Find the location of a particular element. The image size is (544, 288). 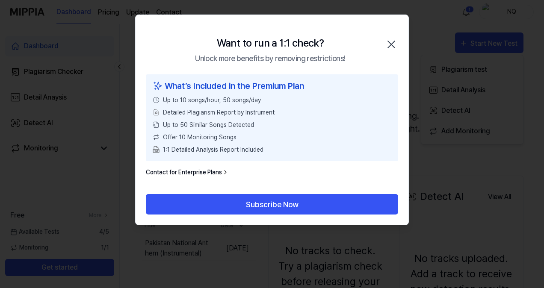

span: Up to 50 Similar Songs Detected is located at coordinates (208, 125).